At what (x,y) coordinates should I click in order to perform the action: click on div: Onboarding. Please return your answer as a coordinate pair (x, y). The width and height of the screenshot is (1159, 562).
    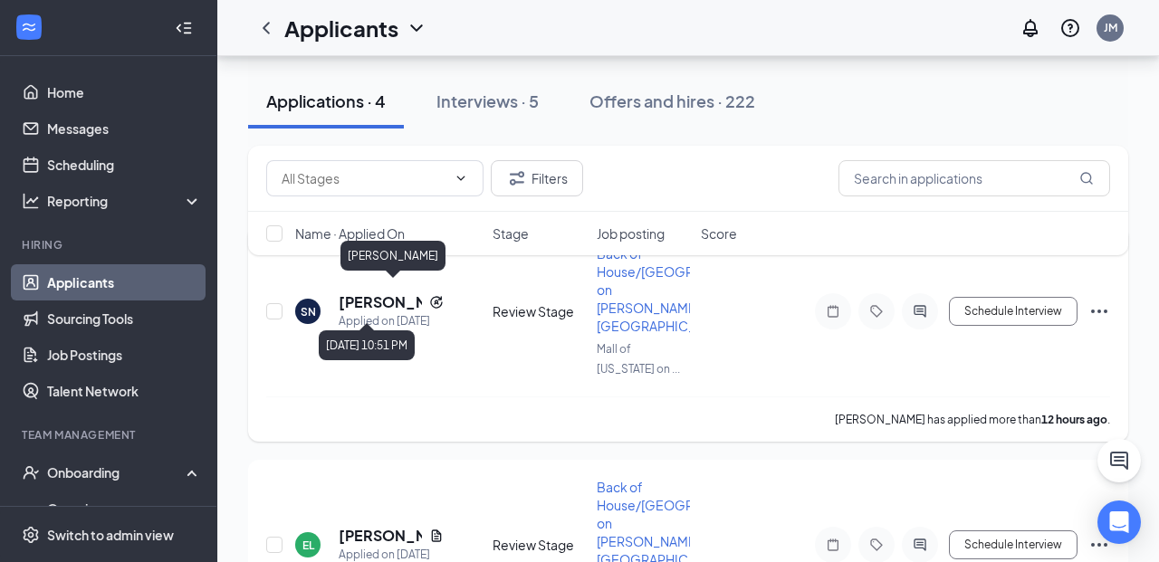
    Looking at the image, I should click on (117, 473).